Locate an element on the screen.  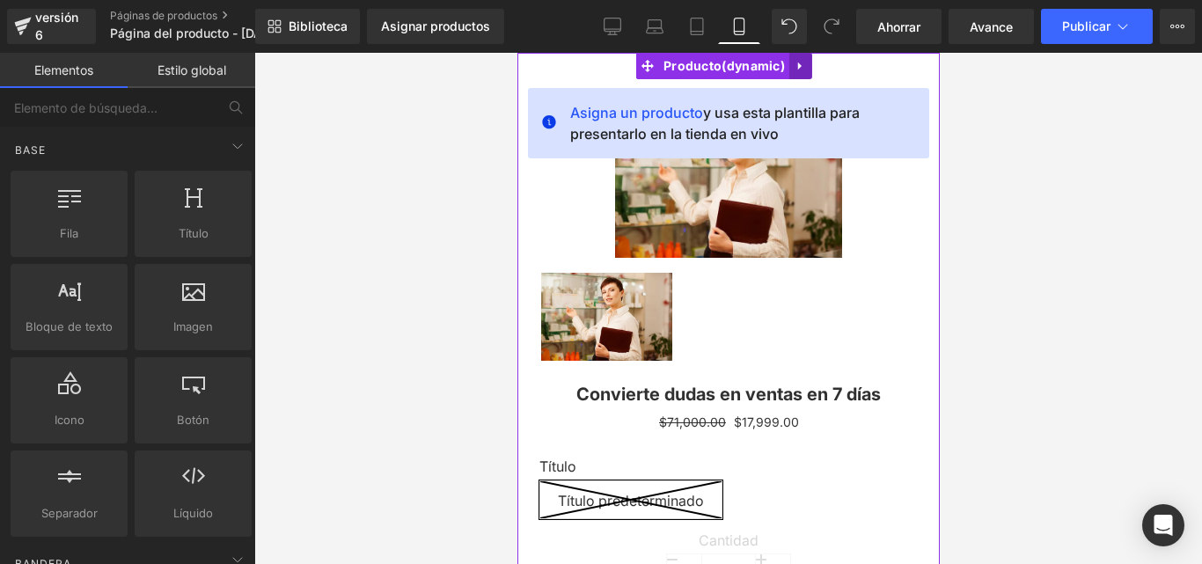
a: Tableta is located at coordinates (697, 26).